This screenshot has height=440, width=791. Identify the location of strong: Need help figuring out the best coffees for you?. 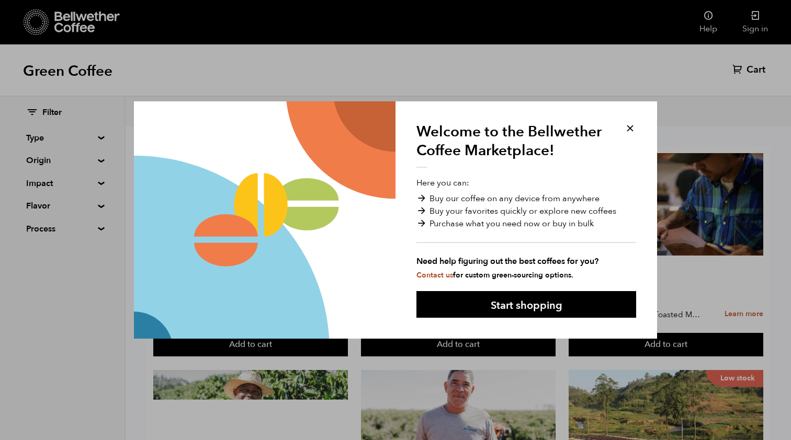
(526, 261).